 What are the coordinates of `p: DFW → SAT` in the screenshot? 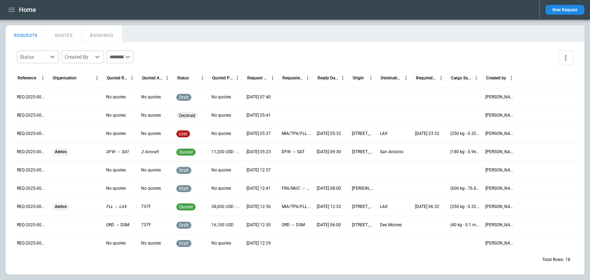 It's located at (293, 152).